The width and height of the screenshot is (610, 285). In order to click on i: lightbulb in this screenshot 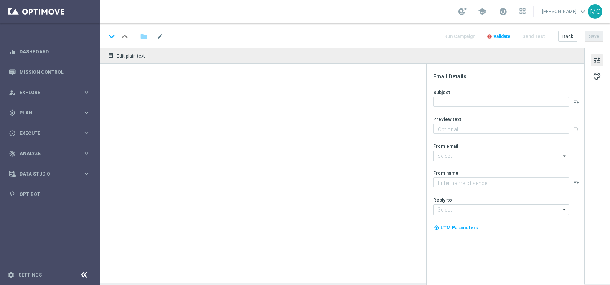, I will do `click(12, 194)`.